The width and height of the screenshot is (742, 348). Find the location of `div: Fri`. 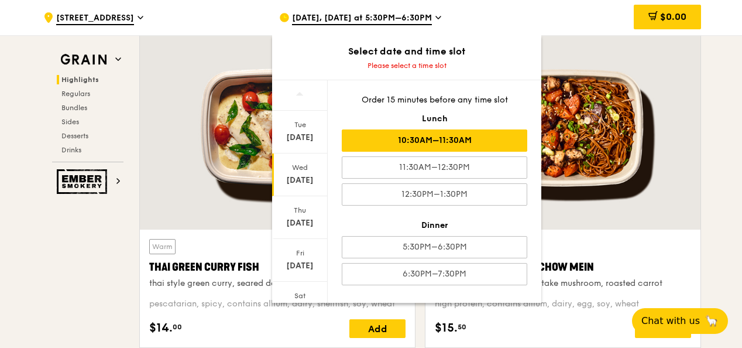

div: Fri is located at coordinates (300, 253).